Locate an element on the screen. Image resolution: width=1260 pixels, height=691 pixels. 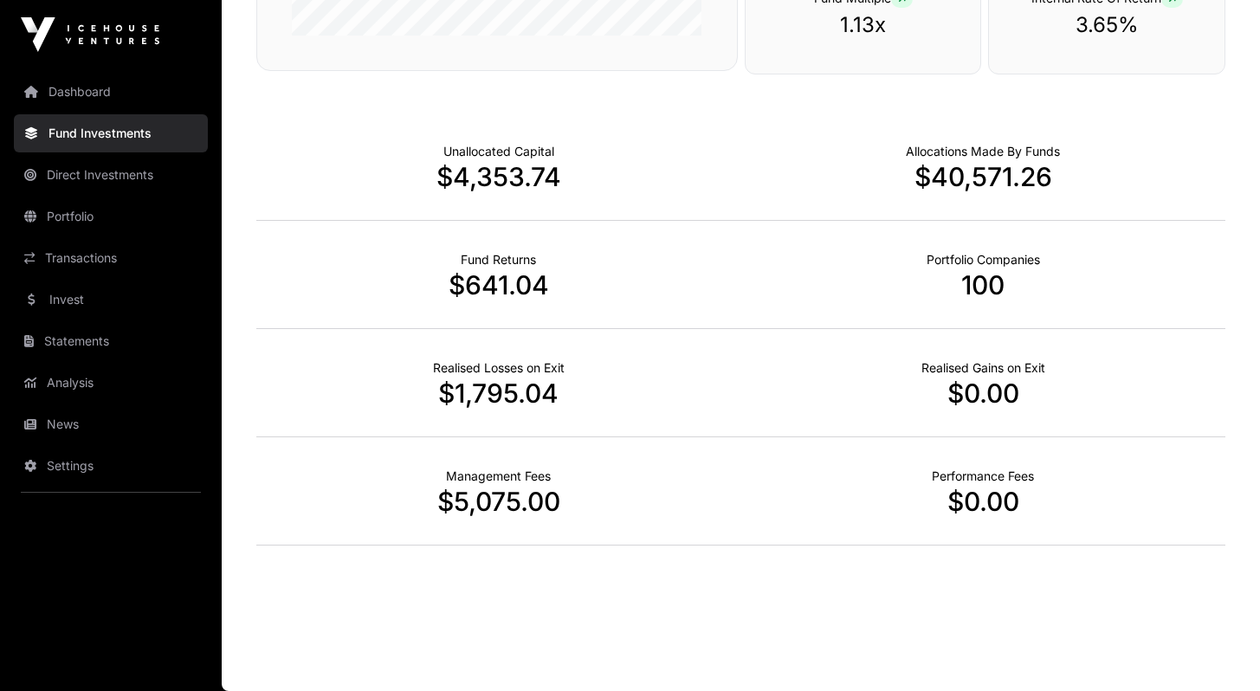
p: Net Realised on Negative Exits is located at coordinates (499, 368).